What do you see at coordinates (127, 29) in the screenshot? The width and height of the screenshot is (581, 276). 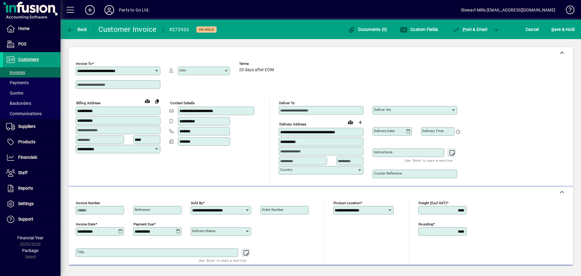 I see `div: Customer Invoice` at bounding box center [127, 29].